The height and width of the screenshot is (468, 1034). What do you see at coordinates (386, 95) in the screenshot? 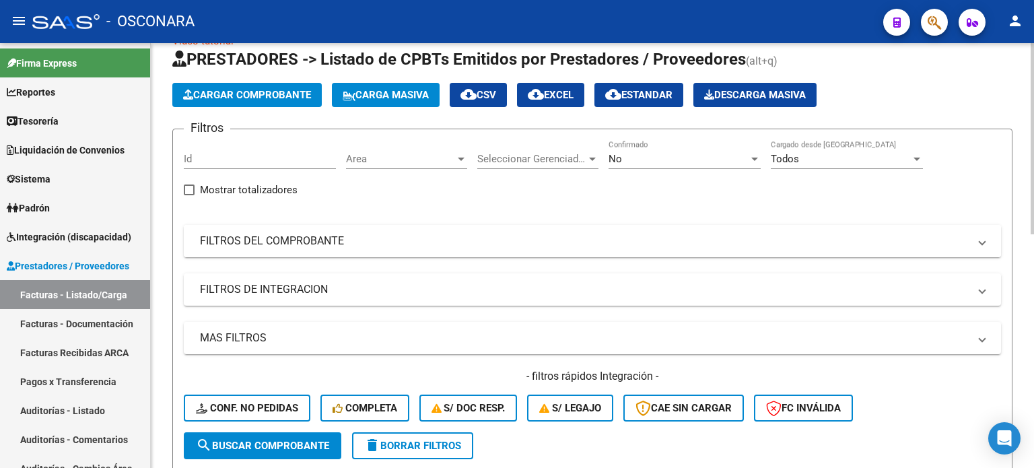
I see `span: Carga Masiva` at bounding box center [386, 95].